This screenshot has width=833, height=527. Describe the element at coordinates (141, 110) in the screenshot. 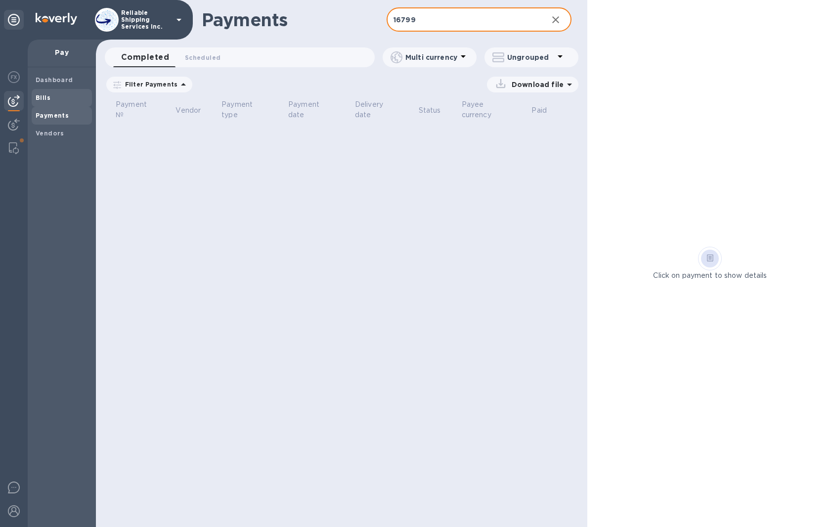

I see `span: Payment №` at that location.